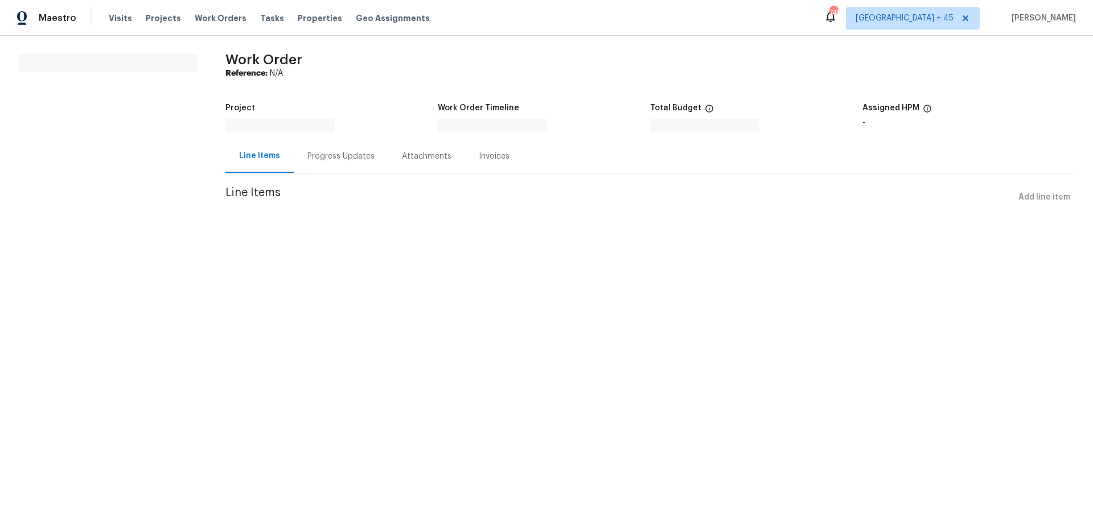 This screenshot has width=1093, height=531. What do you see at coordinates (246, 73) in the screenshot?
I see `b: Reference:` at bounding box center [246, 73].